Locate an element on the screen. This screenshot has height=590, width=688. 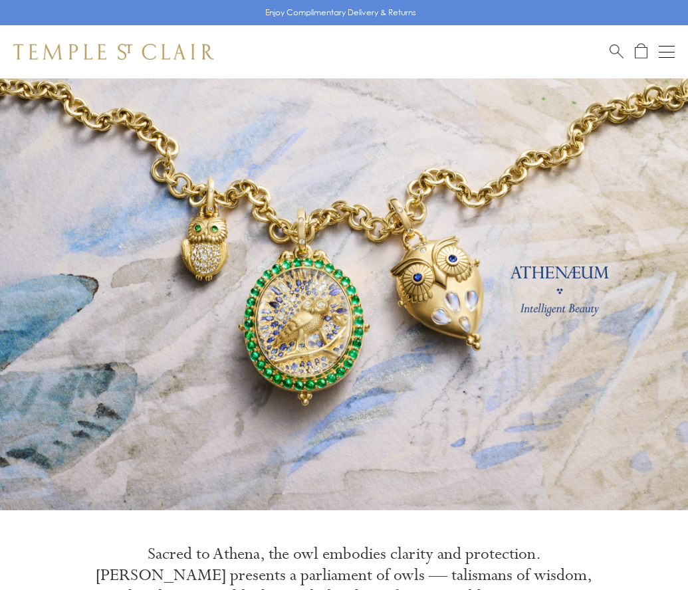
a: Search is located at coordinates (616, 51).